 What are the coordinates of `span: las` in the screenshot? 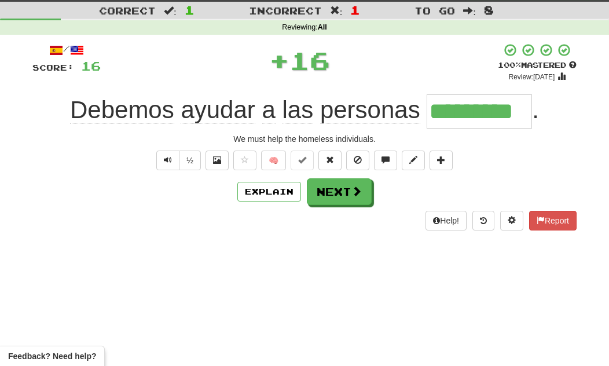 It's located at (298, 110).